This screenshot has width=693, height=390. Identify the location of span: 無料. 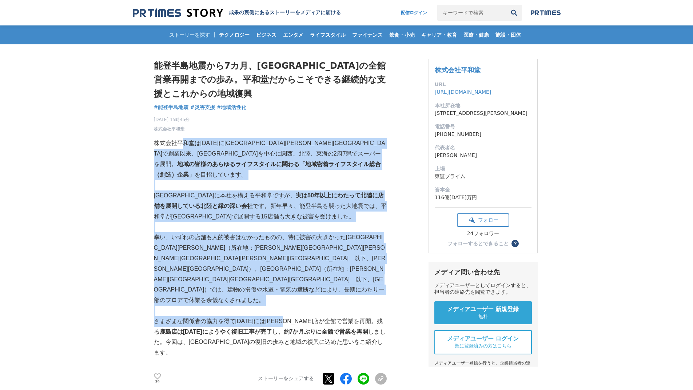
(483, 317).